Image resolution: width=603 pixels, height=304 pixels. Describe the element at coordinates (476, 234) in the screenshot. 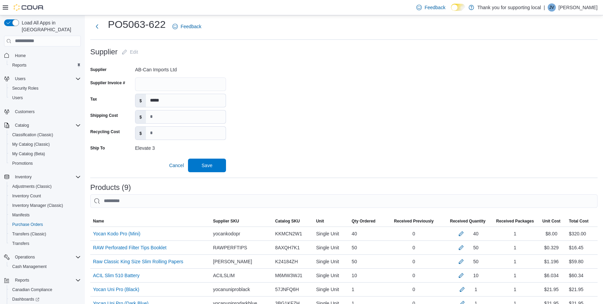

I see `div: 40` at that location.